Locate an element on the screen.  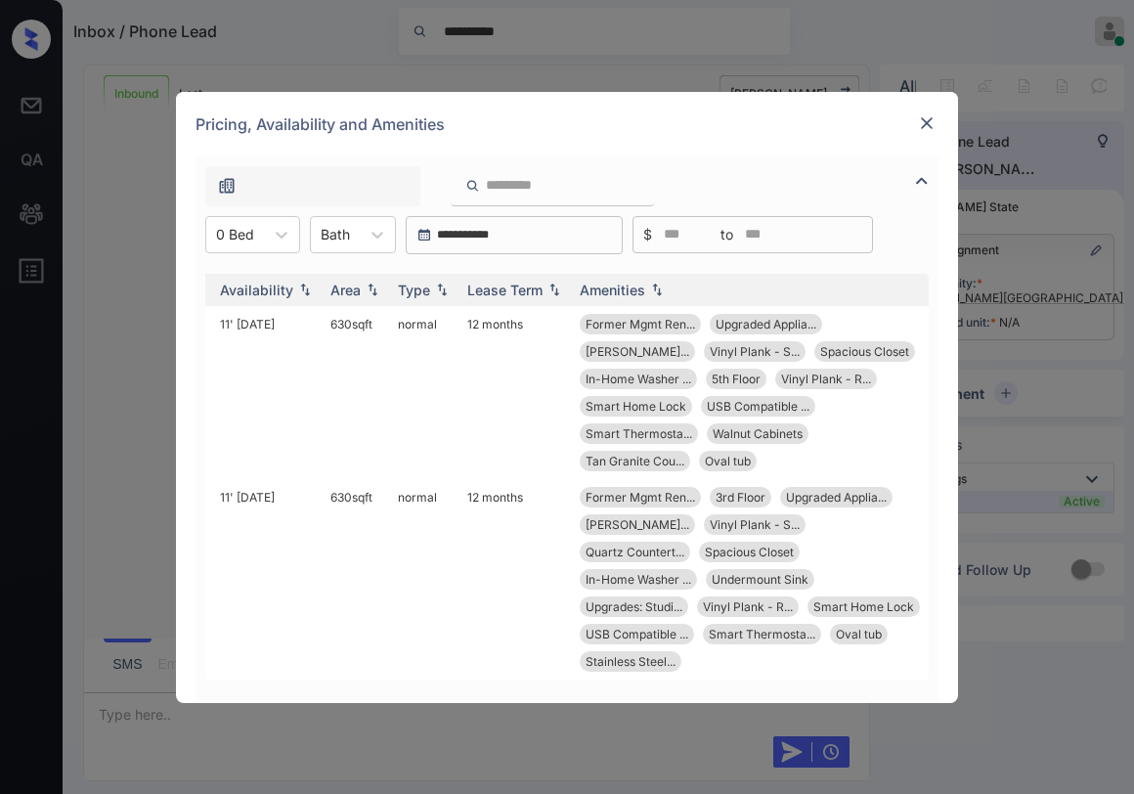
span: Walnut Cabinets is located at coordinates (758, 433).